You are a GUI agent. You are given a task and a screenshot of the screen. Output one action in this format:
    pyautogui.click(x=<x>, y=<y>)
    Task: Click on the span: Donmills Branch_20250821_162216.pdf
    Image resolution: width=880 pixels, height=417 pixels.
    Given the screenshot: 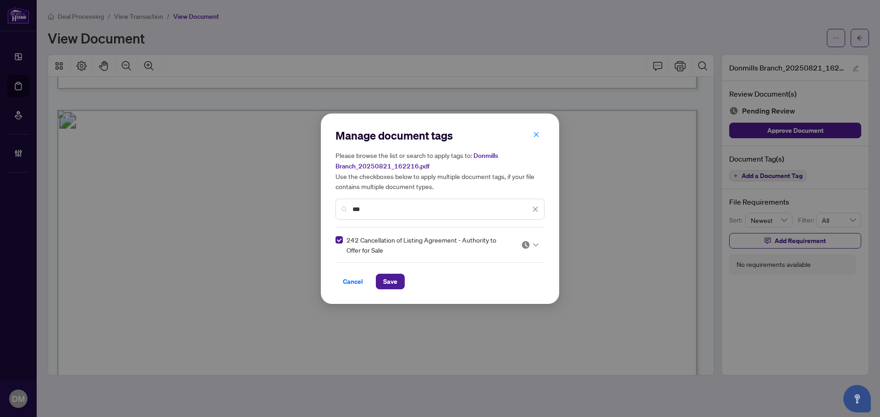 What is the action you would take?
    pyautogui.click(x=416, y=161)
    